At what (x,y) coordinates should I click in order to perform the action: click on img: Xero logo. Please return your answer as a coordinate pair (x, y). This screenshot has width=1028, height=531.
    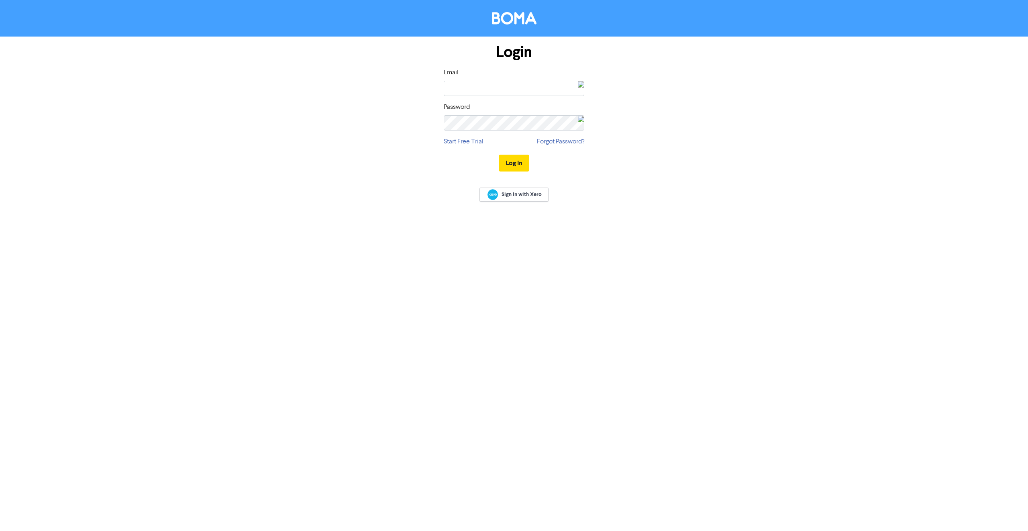
    Looking at the image, I should click on (493, 194).